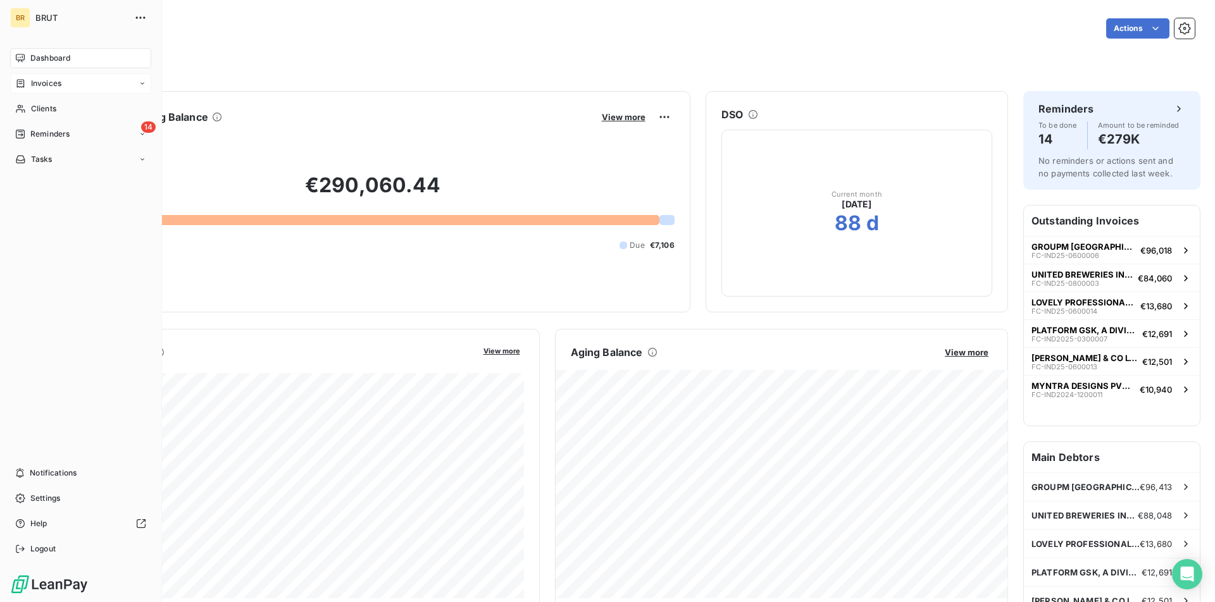 Image resolution: width=1215 pixels, height=602 pixels. Describe the element at coordinates (273, 366) in the screenshot. I see `span: Monthly Revenue` at that location.